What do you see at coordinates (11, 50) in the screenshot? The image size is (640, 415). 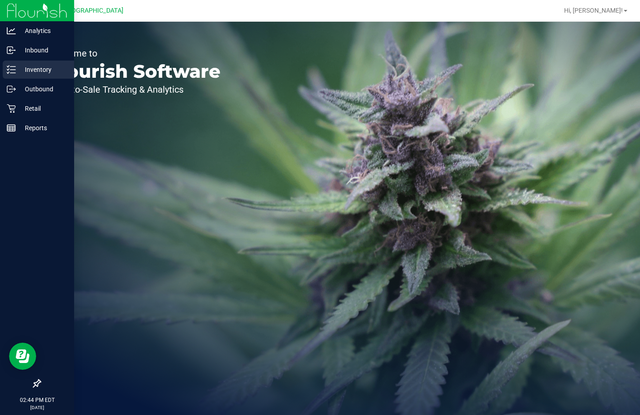 I see `inline-svg: Inbound` at bounding box center [11, 50].